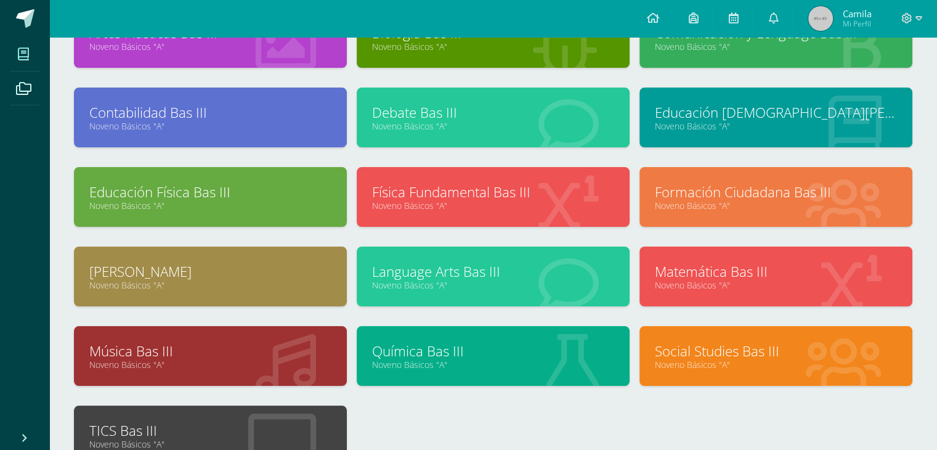  Describe the element at coordinates (776, 351) in the screenshot. I see `a: Social Studies Bas III` at that location.